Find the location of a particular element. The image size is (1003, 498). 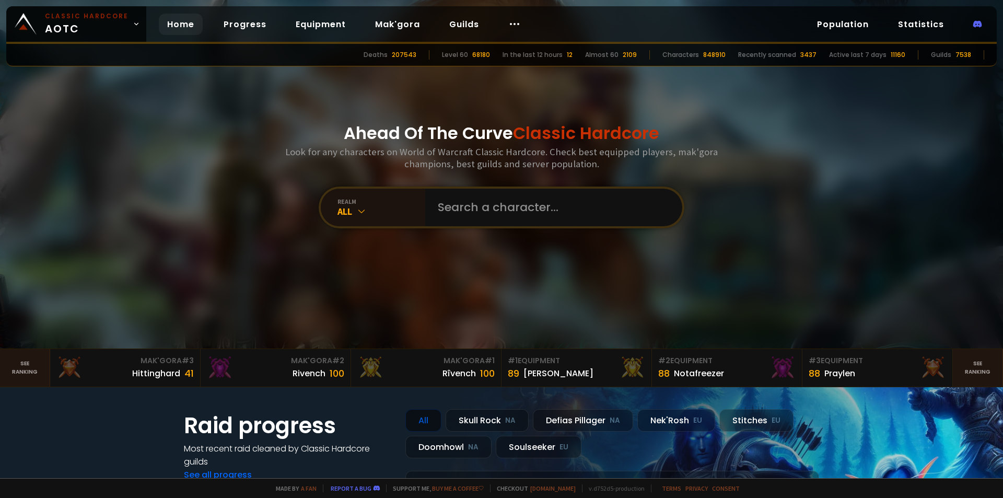

div: Almost 60 is located at coordinates (602, 55).